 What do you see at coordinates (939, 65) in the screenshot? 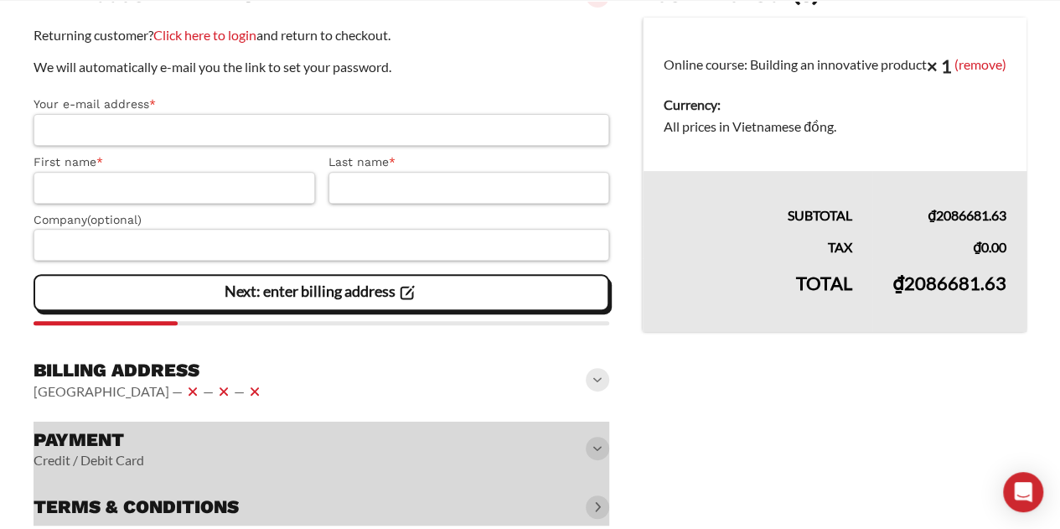
I see `strong: × 1` at bounding box center [939, 65].